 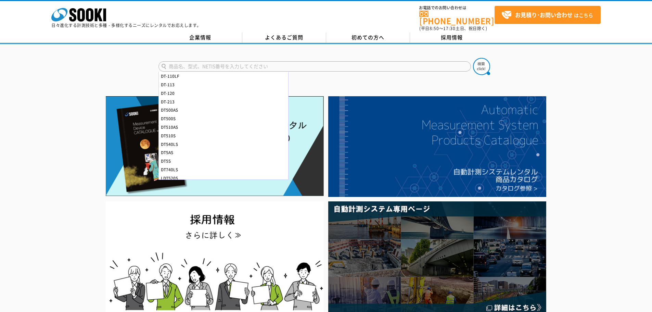 What do you see at coordinates (315, 66) in the screenshot?
I see `input: 商品名、型式、NETIS番号を入力してください` at bounding box center [315, 66].